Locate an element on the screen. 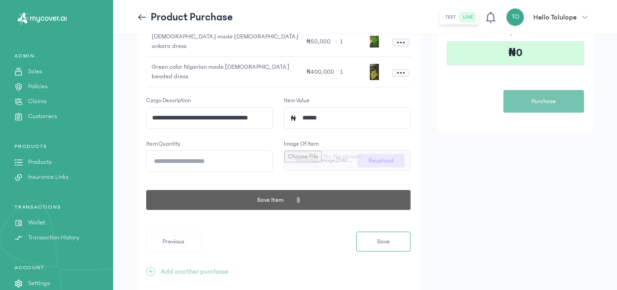 The image size is (617, 290). button: Save Item is located at coordinates (279, 200).